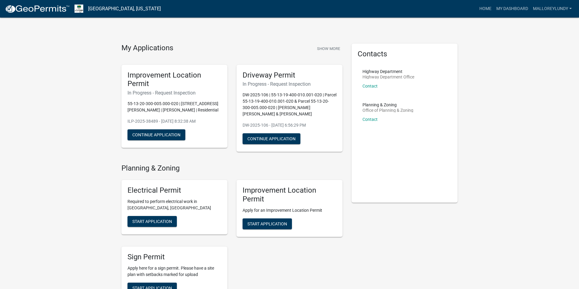  What do you see at coordinates (147, 48) in the screenshot?
I see `h4: My Applications` at bounding box center [147, 48].